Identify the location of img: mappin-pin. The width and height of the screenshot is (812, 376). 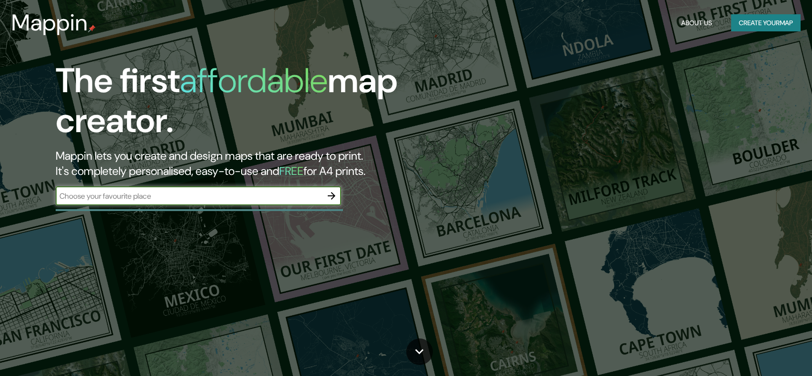
(92, 29).